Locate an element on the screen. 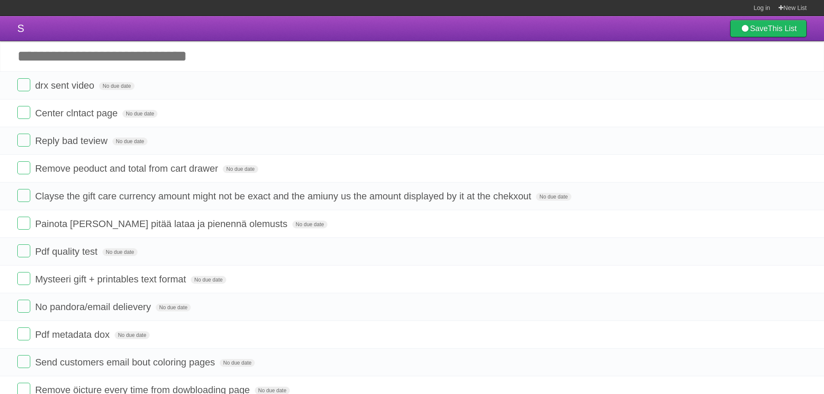  span: Reply bad teview is located at coordinates (72, 141).